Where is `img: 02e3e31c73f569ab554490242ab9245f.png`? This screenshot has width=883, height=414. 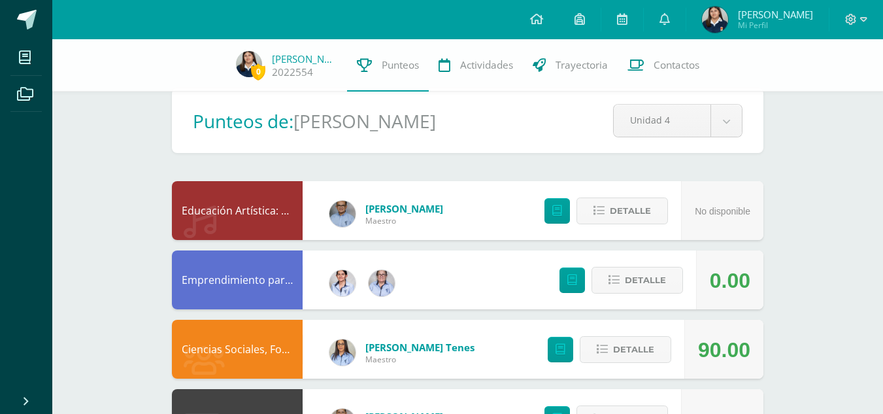 img: 02e3e31c73f569ab554490242ab9245f.png is located at coordinates (343, 283).